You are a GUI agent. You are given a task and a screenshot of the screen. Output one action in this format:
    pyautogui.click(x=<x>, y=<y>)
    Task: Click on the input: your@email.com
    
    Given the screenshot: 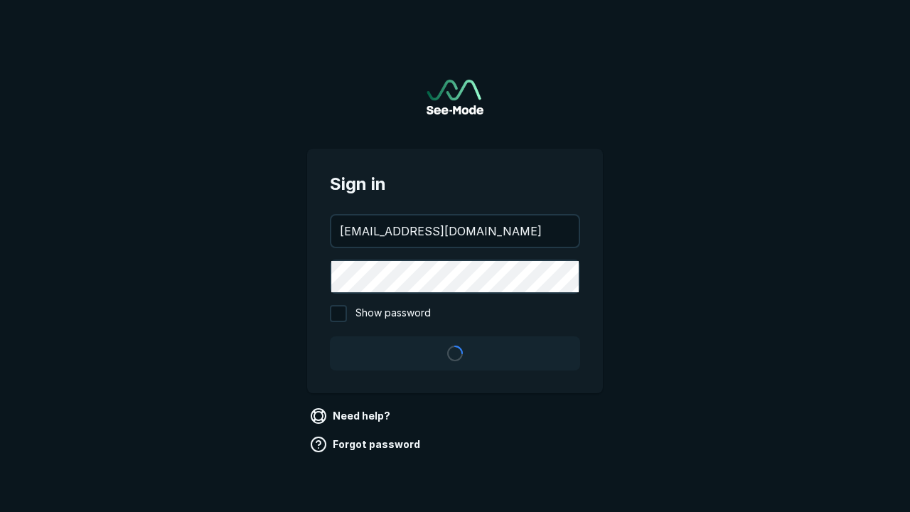 What is the action you would take?
    pyautogui.click(x=455, y=231)
    